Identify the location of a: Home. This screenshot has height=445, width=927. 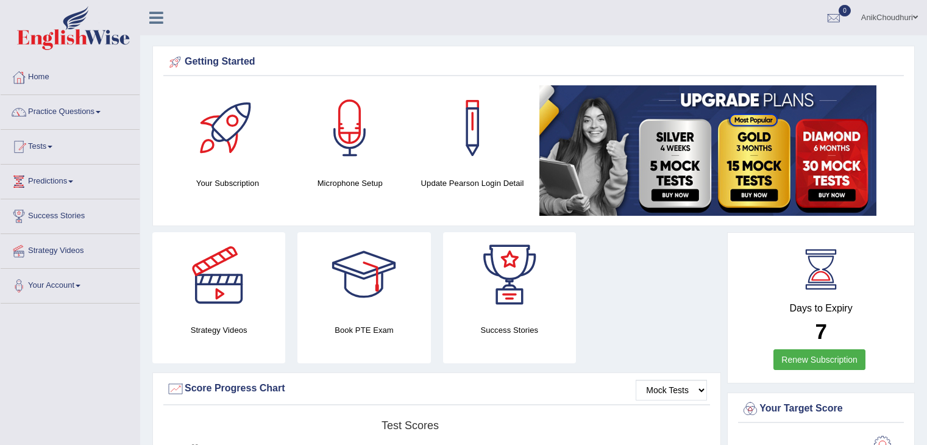
(70, 76).